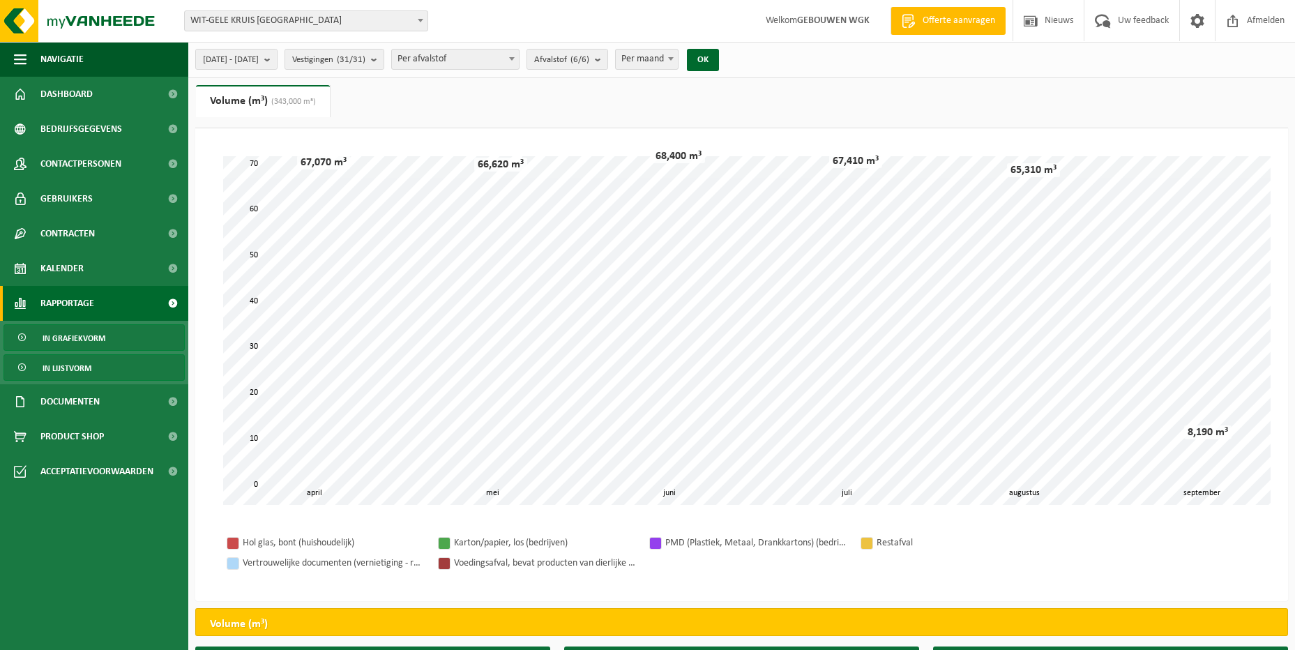  Describe the element at coordinates (70, 402) in the screenshot. I see `span: Documenten` at that location.